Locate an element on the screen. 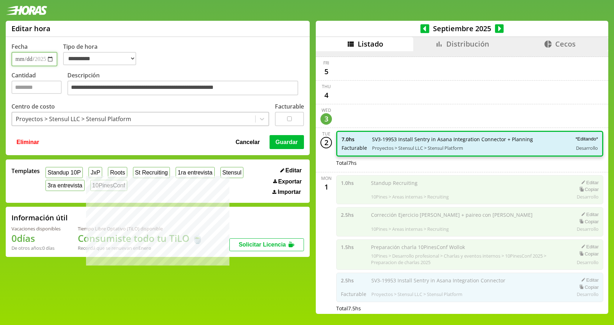 This screenshot has height=325, width=614. button: Standup 10P is located at coordinates (64, 172).